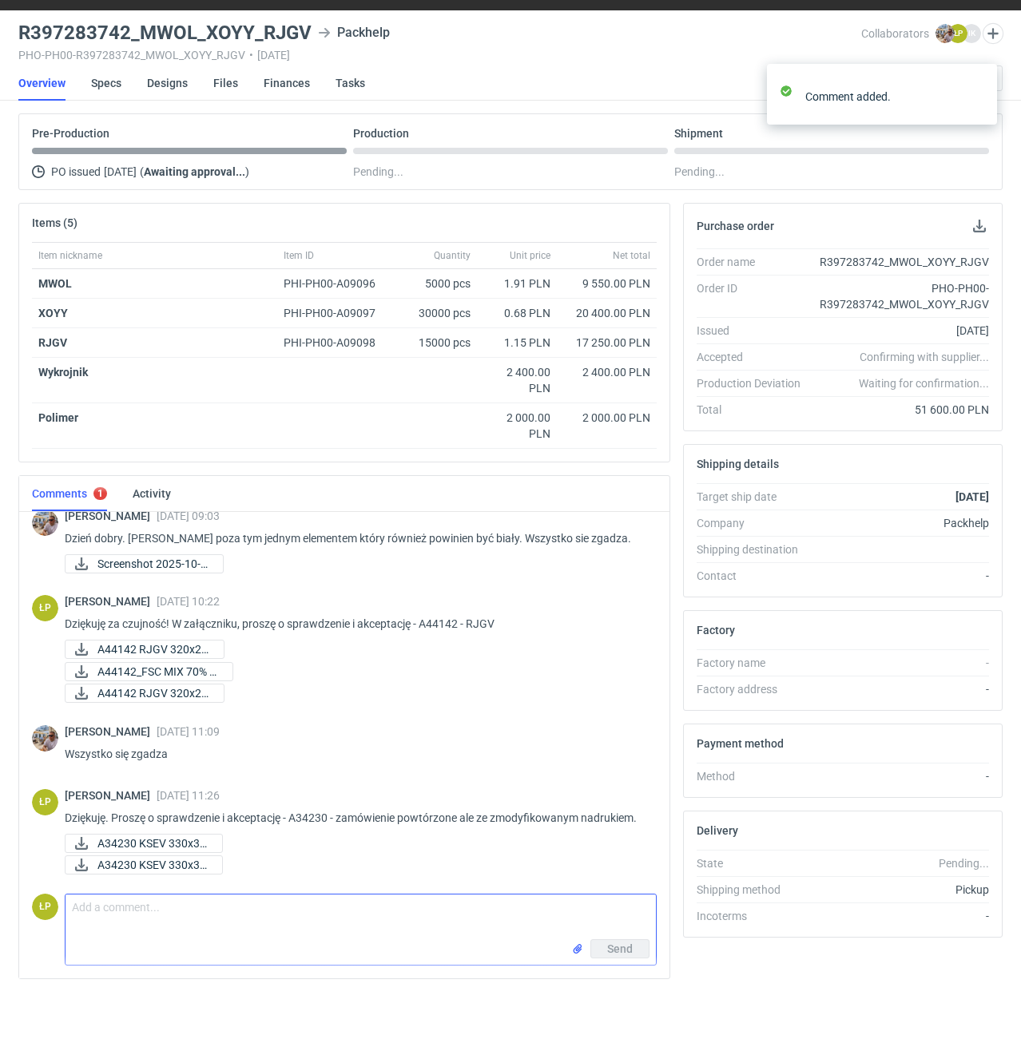 The image size is (1021, 1043). Describe the element at coordinates (337, 284) in the screenshot. I see `div: PHI-PH00-A09096` at that location.